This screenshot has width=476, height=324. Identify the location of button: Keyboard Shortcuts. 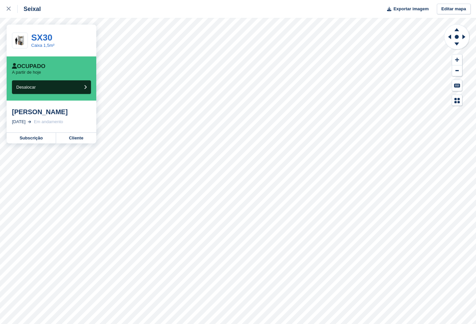
(457, 85).